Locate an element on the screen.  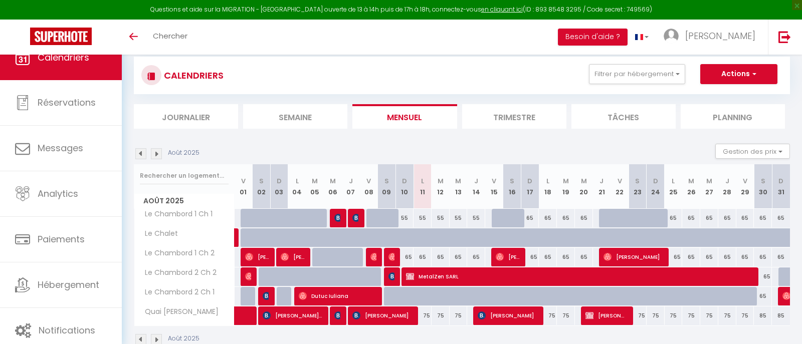
th: 11 is located at coordinates (422, 186).